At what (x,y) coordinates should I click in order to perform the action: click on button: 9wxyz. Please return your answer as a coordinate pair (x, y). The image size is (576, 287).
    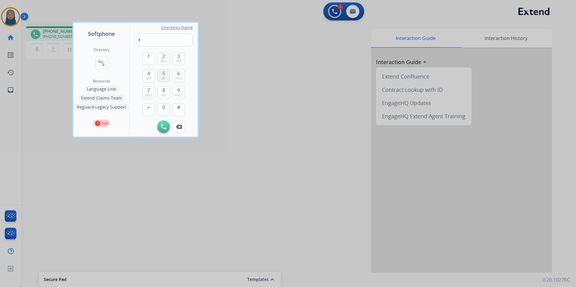
    Looking at the image, I should click on (179, 93).